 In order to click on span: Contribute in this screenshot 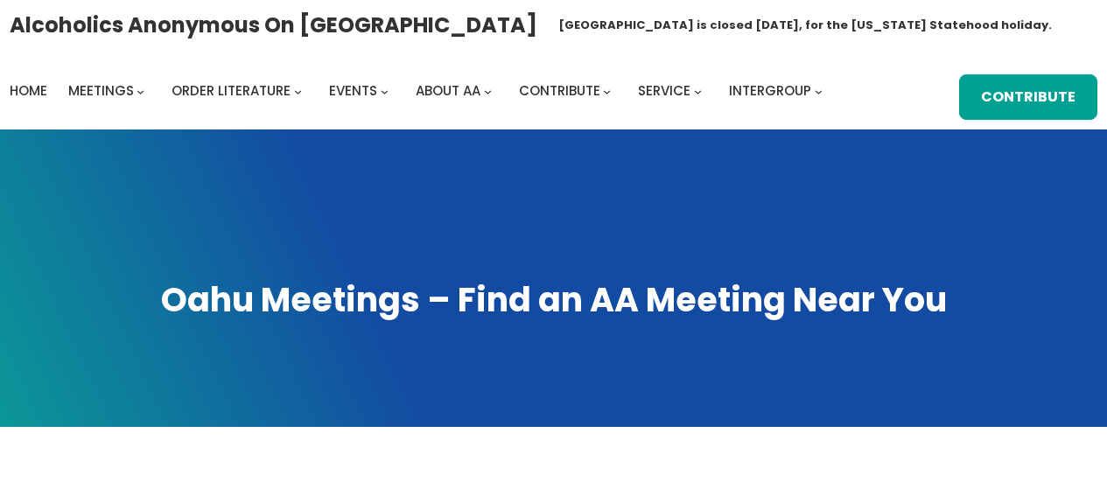, I will do `click(559, 90)`.